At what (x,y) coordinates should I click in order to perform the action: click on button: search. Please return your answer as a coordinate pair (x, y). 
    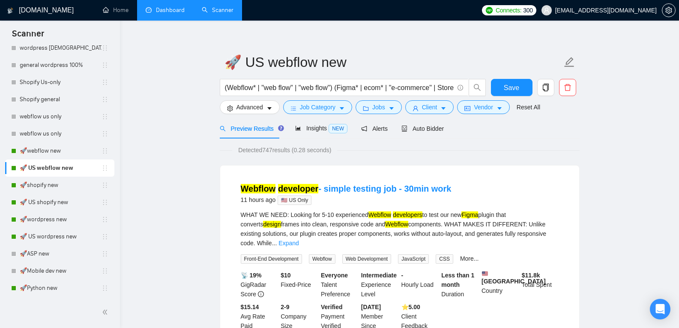
    Looking at the image, I should click on (477, 87).